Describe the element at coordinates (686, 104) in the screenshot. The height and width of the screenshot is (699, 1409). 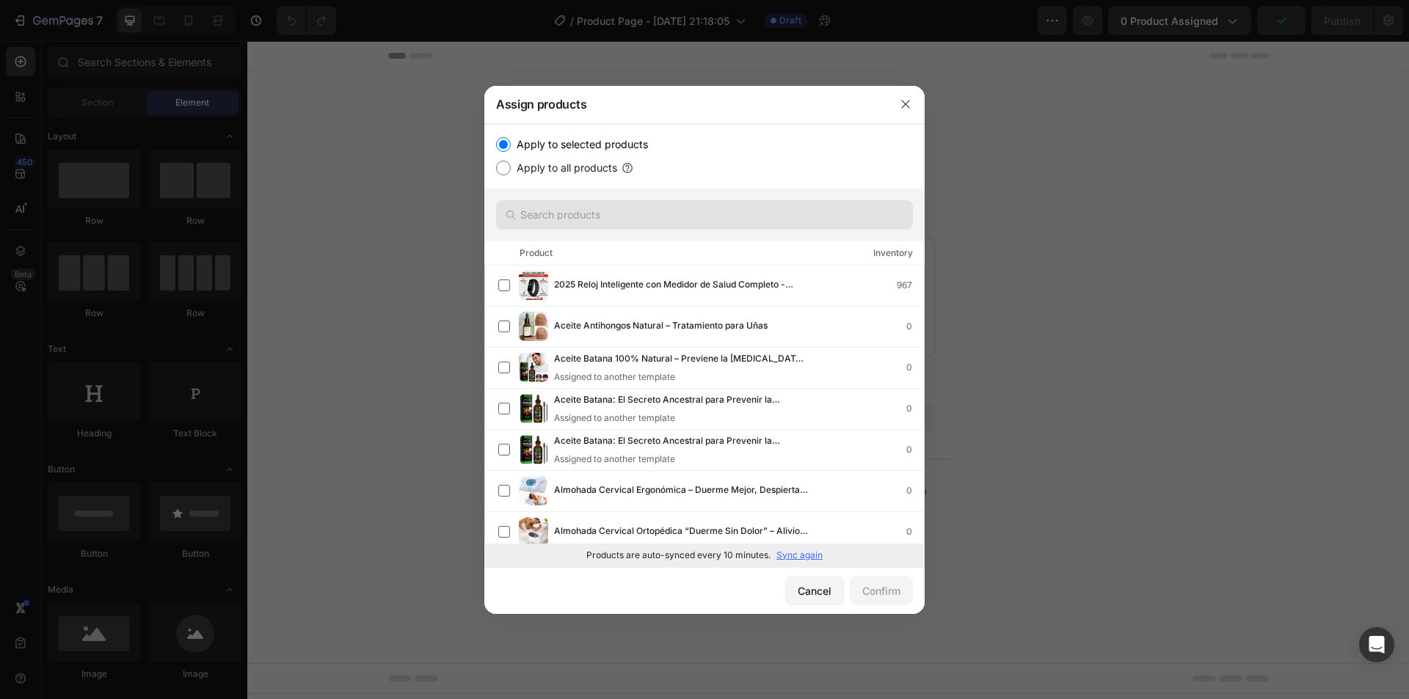
I see `div: Assign products` at that location.